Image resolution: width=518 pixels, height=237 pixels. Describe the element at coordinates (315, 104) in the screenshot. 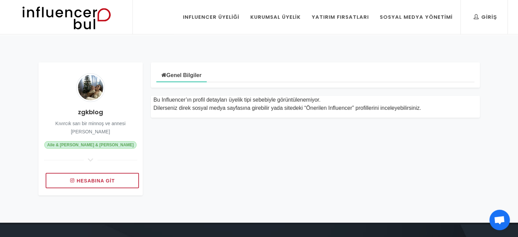

I see `div: Bu Influencer’ın profil detayları üyelik tipi sebebiyle görüntülenemiyor. Dilerseniz direk sosyal...` at that location.